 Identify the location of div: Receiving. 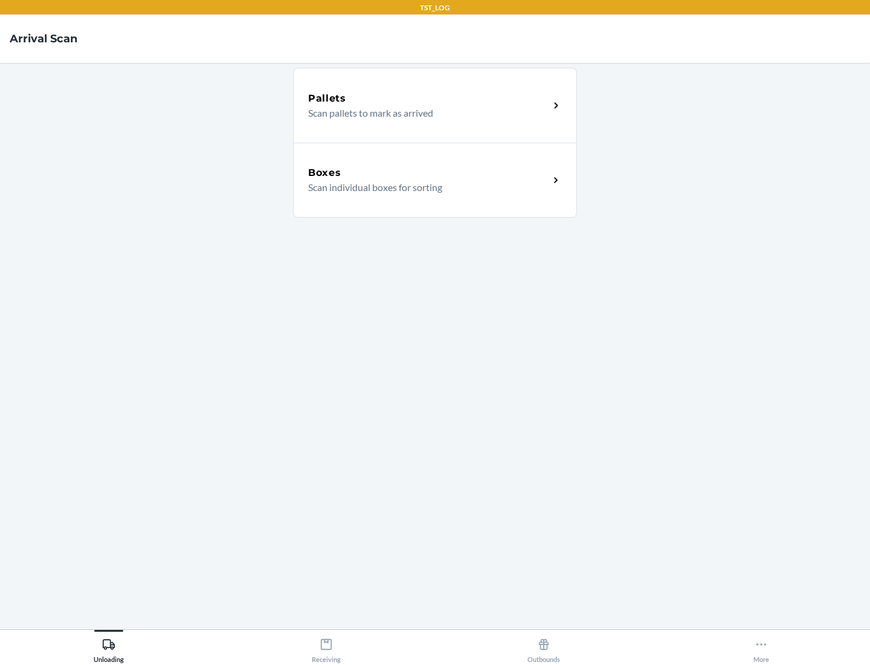
(326, 648).